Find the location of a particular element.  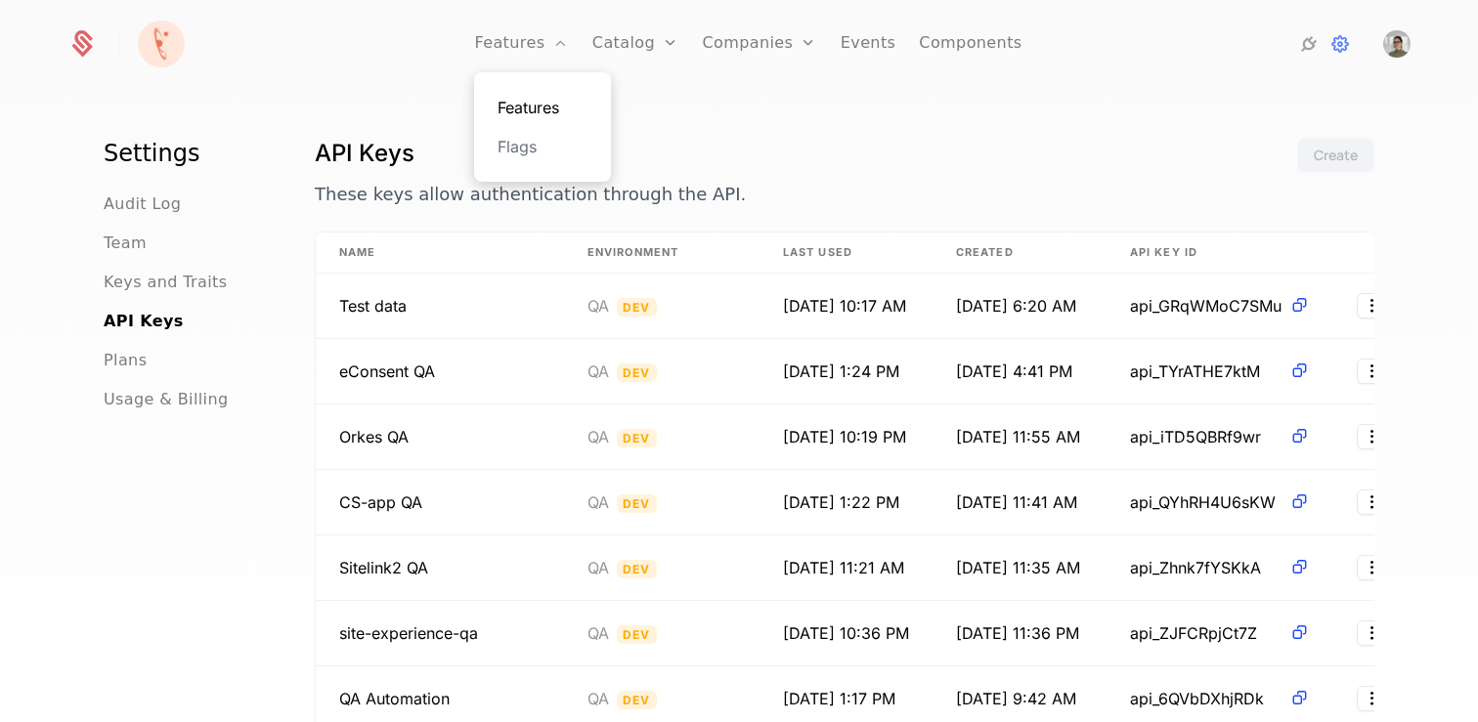

span: api_iTD5QBRf9wr is located at coordinates (1205, 437).